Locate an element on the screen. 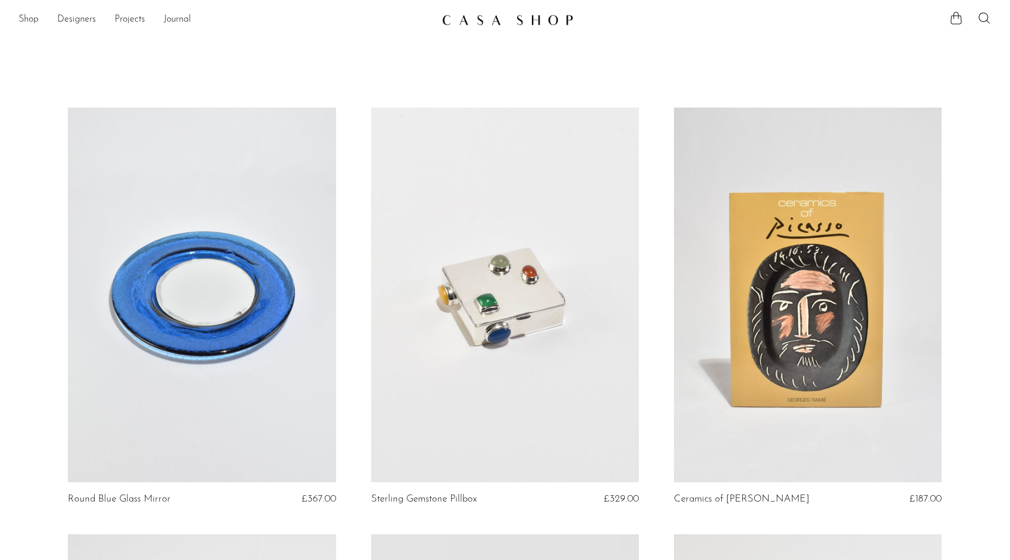  span: £187.00 is located at coordinates (925, 499).